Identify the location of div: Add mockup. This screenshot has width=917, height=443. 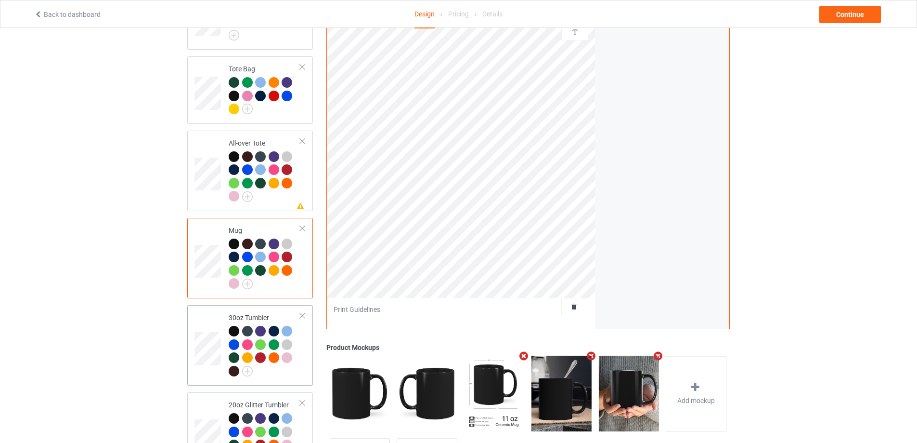
(696, 393).